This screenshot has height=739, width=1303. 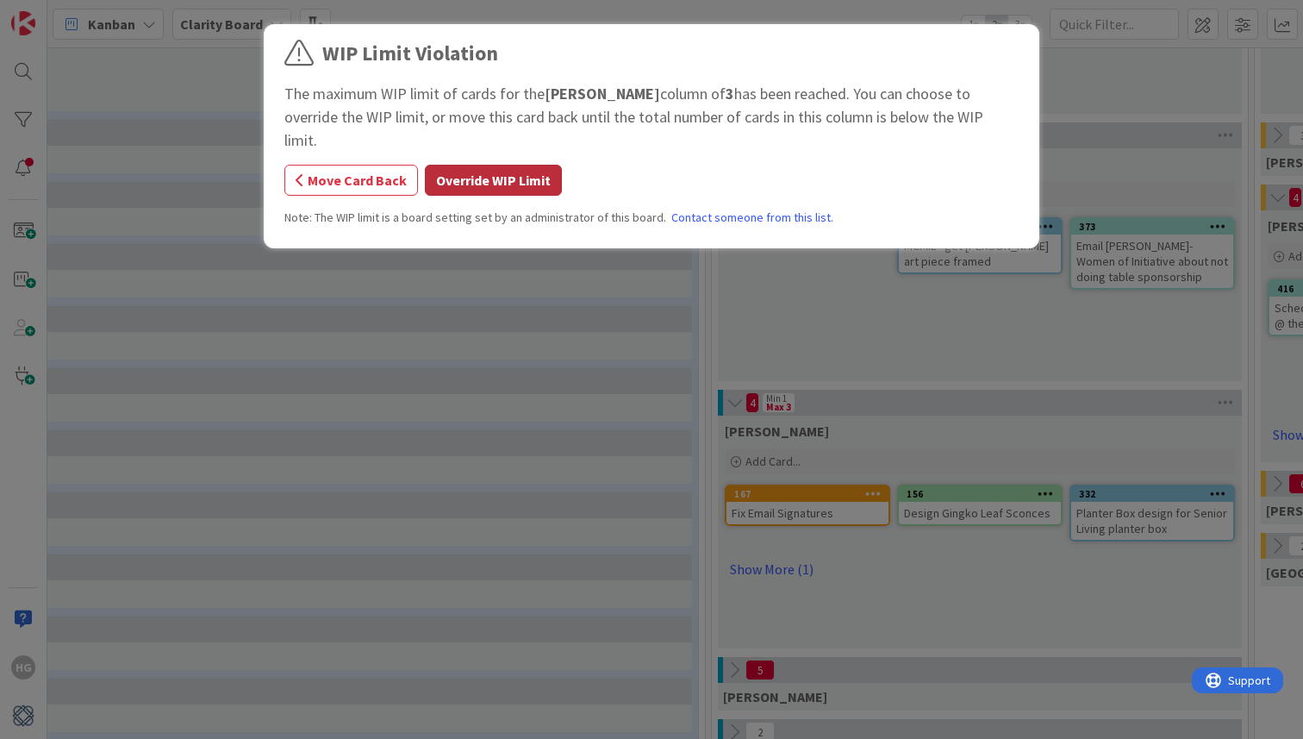 What do you see at coordinates (730, 93) in the screenshot?
I see `b: 3` at bounding box center [730, 93].